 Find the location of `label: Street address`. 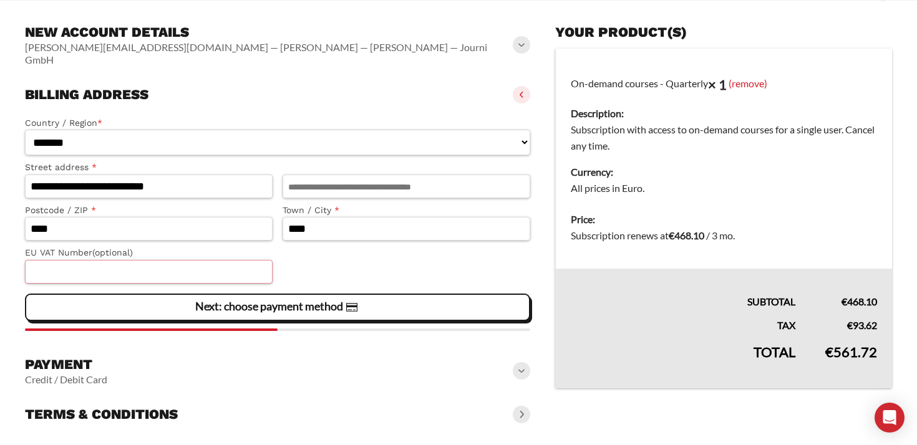

label: Street address is located at coordinates (148, 167).